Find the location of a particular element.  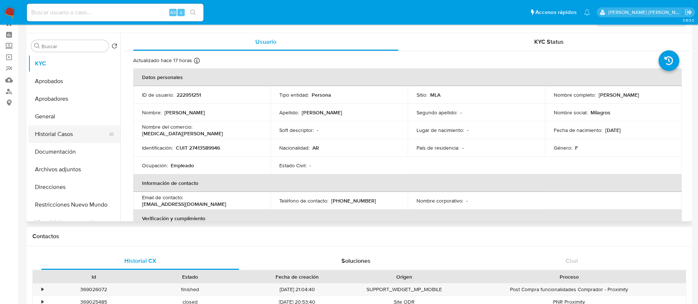

p: Género : is located at coordinates (563, 148).